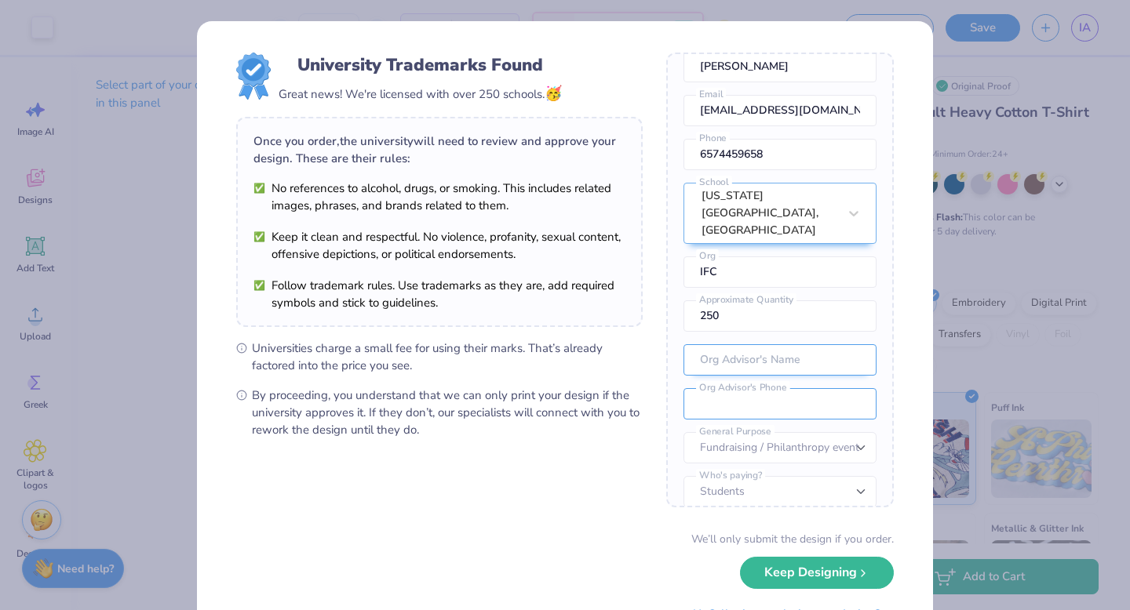 The height and width of the screenshot is (610, 1130). I want to click on div: Great news! We're licensed with over 250 schools., so click(420, 93).